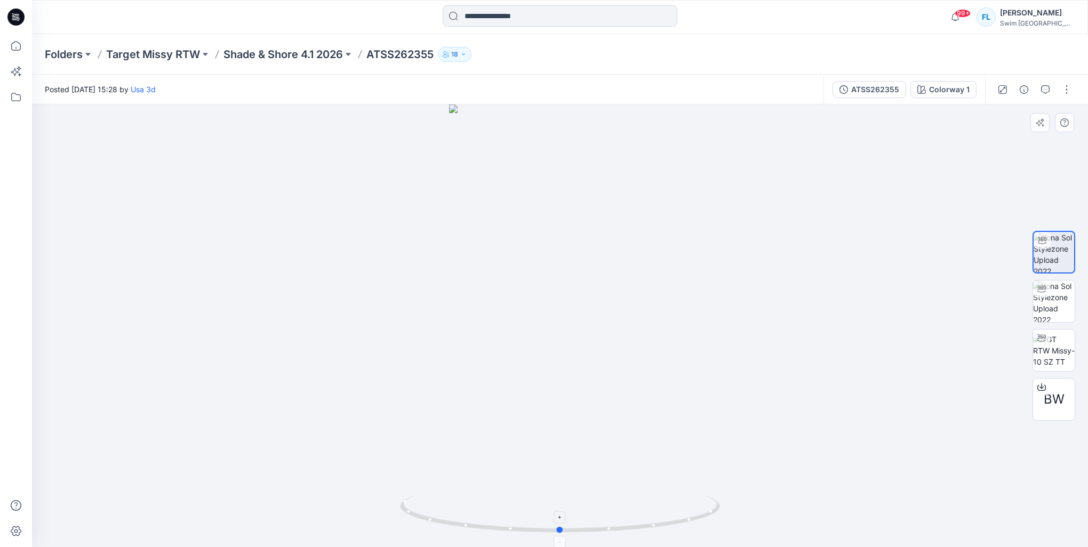  What do you see at coordinates (949, 90) in the screenshot?
I see `div: Colorway 1` at bounding box center [949, 90].